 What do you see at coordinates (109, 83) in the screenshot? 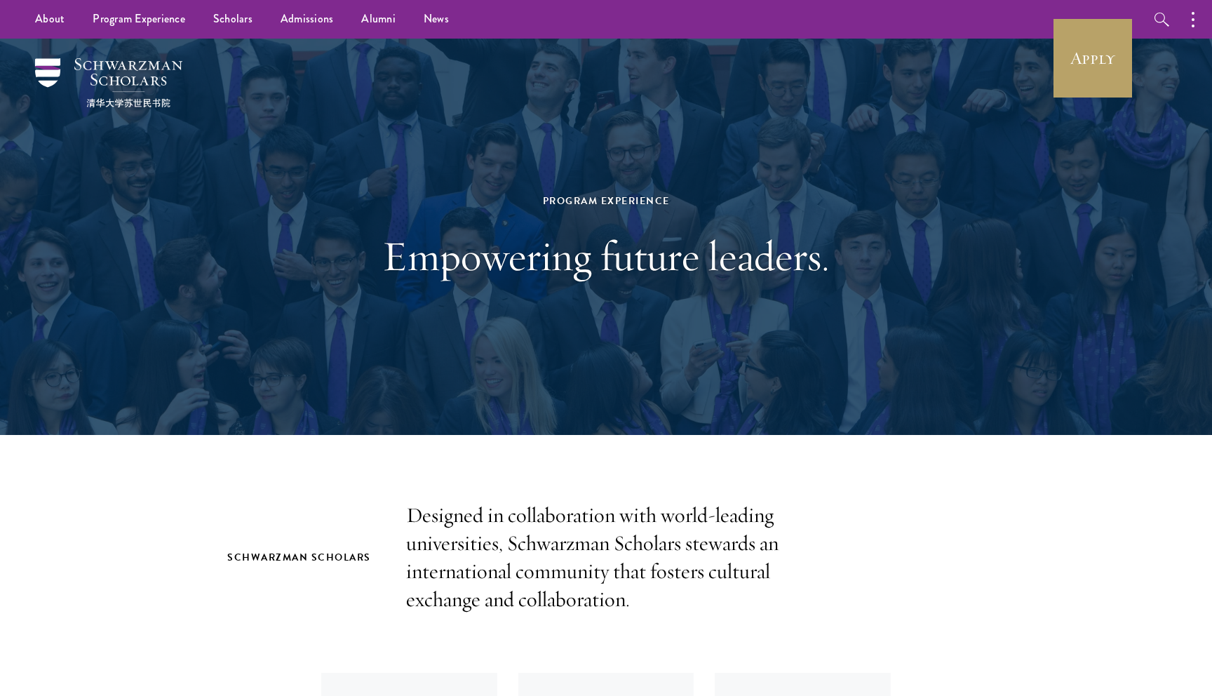
I see `img: Schwarzman Scholars` at bounding box center [109, 83].